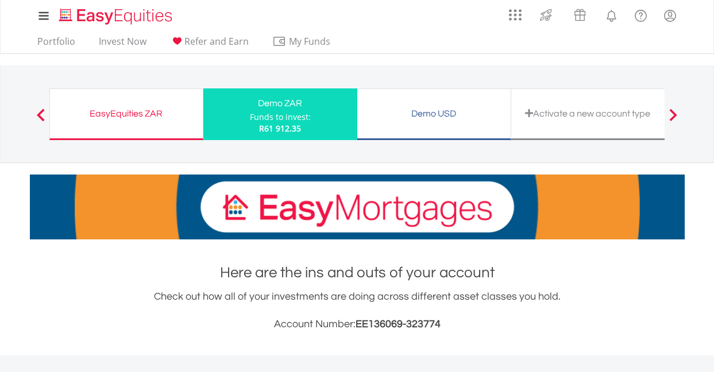 This screenshot has height=372, width=714. I want to click on a: Portfolio, so click(56, 44).